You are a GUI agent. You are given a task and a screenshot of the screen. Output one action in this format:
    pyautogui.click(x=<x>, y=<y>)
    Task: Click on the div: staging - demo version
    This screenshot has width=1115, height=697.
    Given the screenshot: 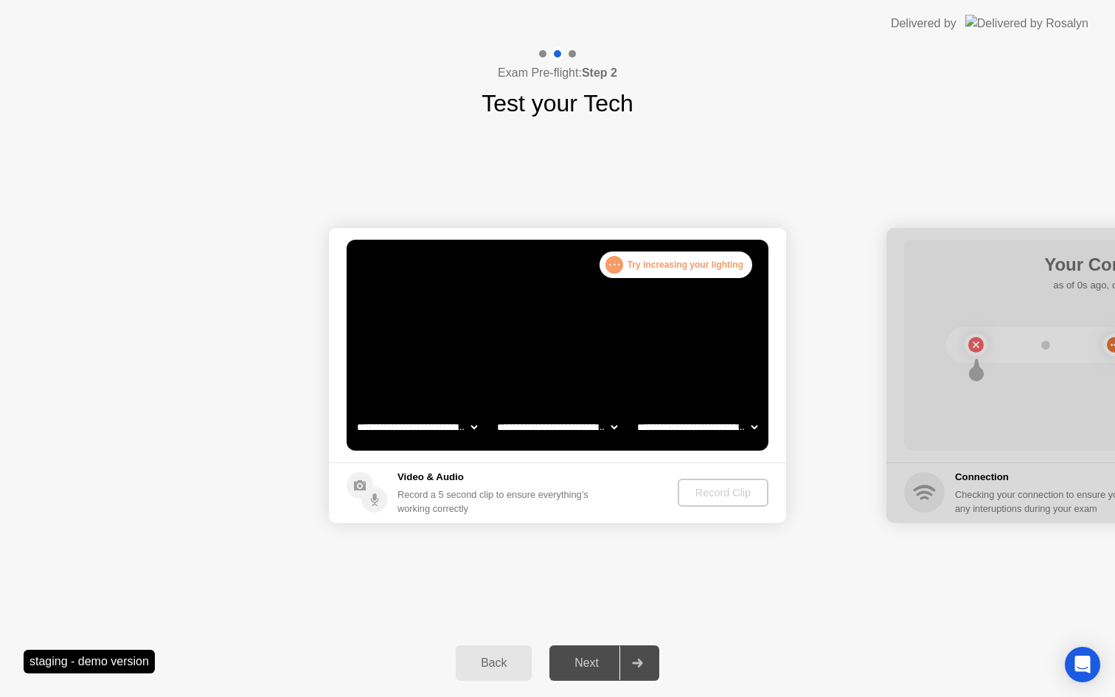 What is the action you would take?
    pyautogui.click(x=89, y=662)
    